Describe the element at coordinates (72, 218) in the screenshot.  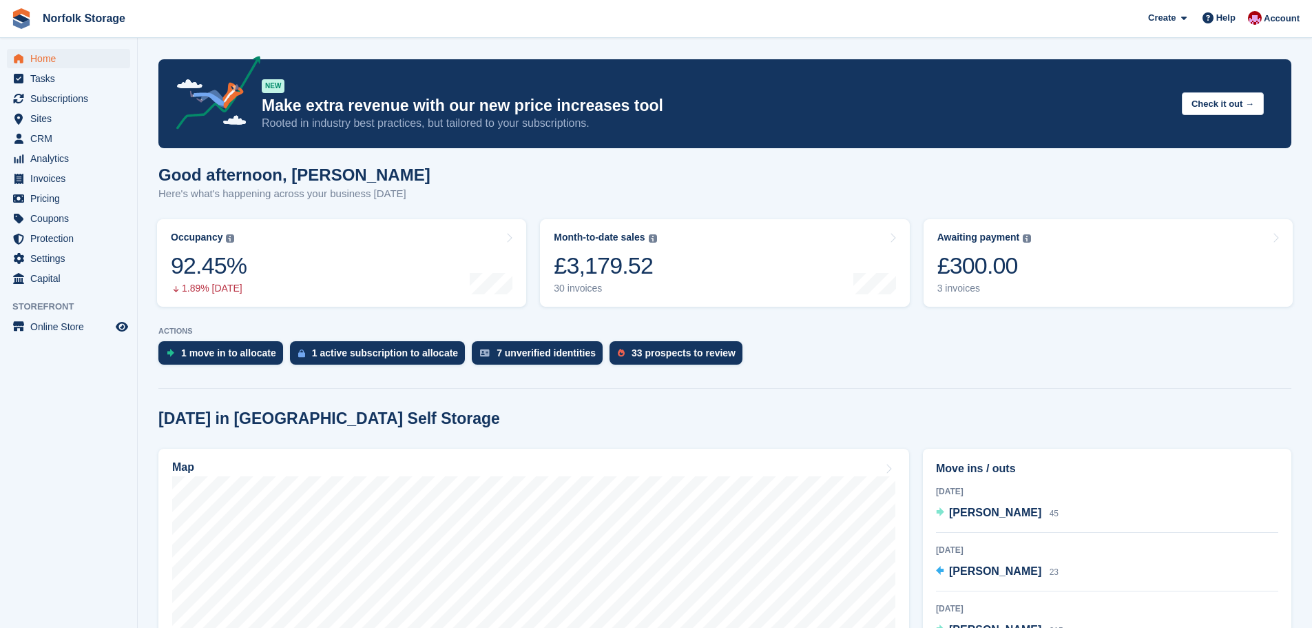
I see `span: Coupons` at that location.